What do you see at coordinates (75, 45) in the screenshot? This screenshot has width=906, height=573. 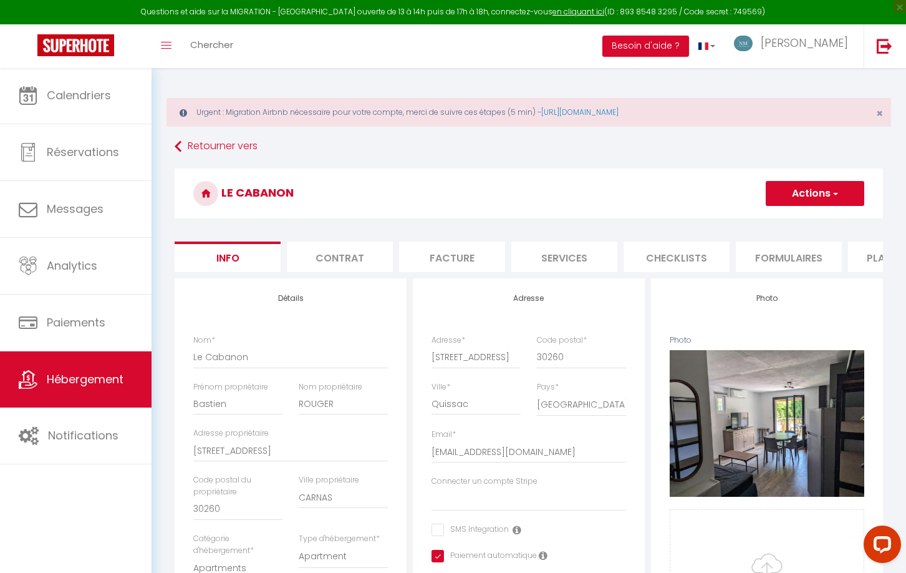 I see `img: Super Booking` at bounding box center [75, 45].